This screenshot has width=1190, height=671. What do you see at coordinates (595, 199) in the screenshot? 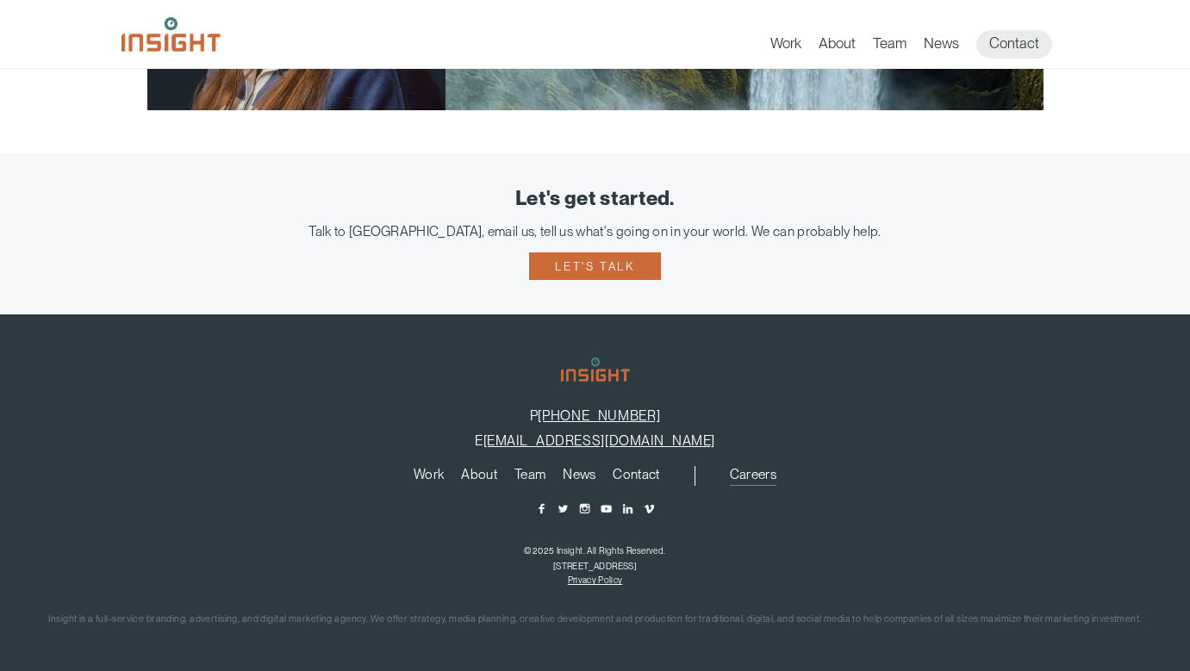
I see `div: Let's get started.` at bounding box center [595, 199].